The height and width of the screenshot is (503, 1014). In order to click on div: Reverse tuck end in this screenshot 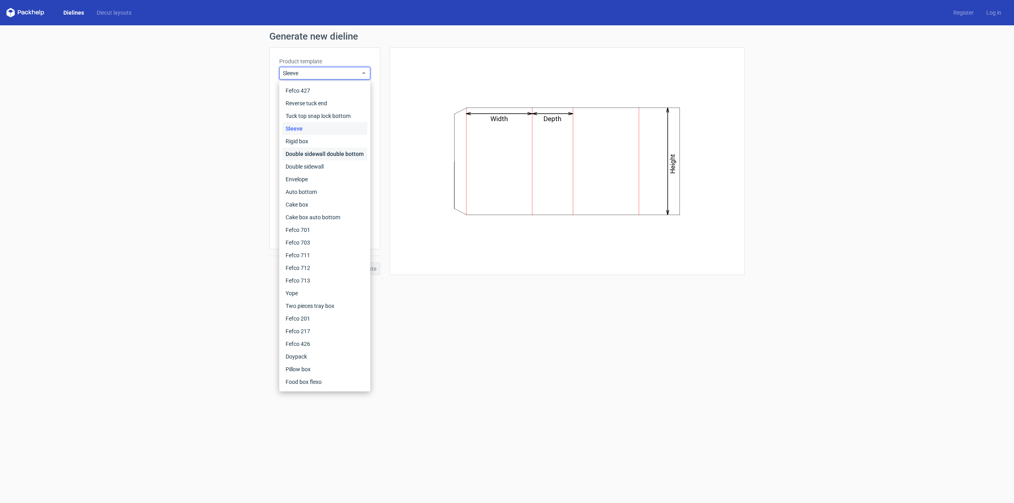, I will do `click(325, 103)`.